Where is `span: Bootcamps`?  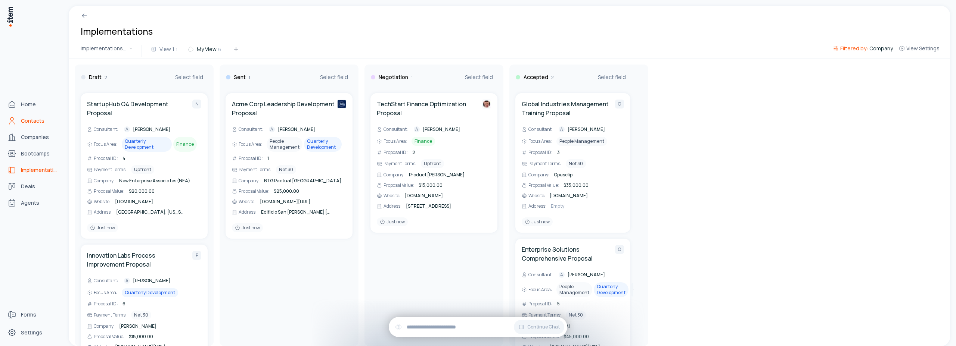
span: Bootcamps is located at coordinates (35, 154).